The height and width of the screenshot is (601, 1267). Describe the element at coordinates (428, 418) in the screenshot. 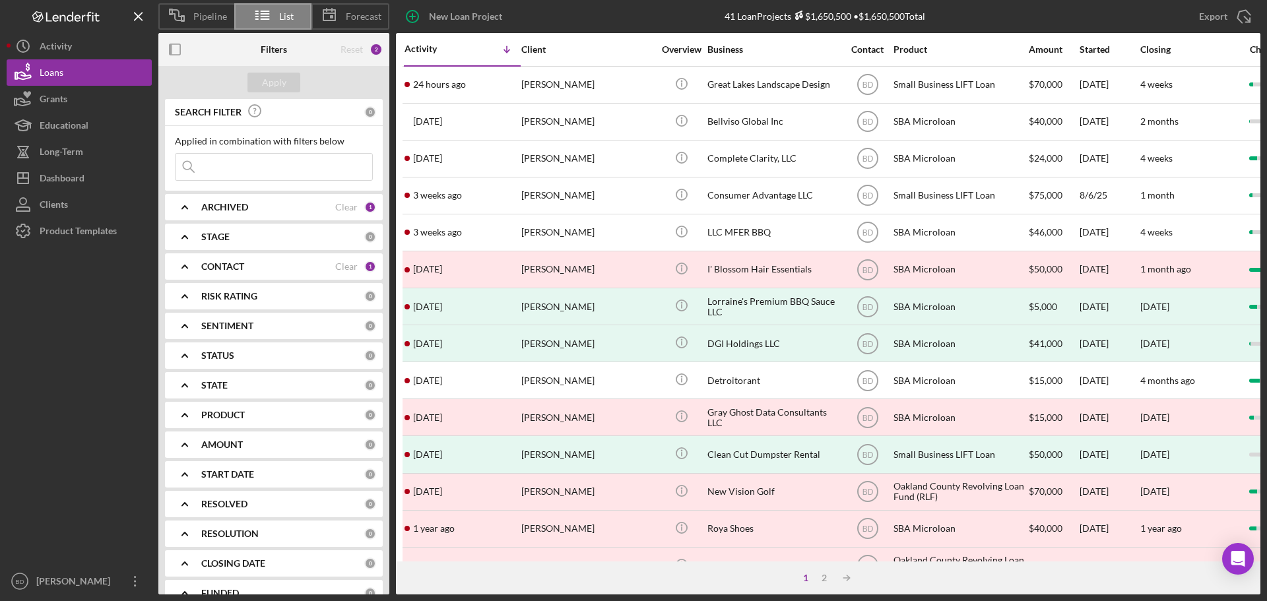

I see `time: 2025-01-22 13:11` at that location.